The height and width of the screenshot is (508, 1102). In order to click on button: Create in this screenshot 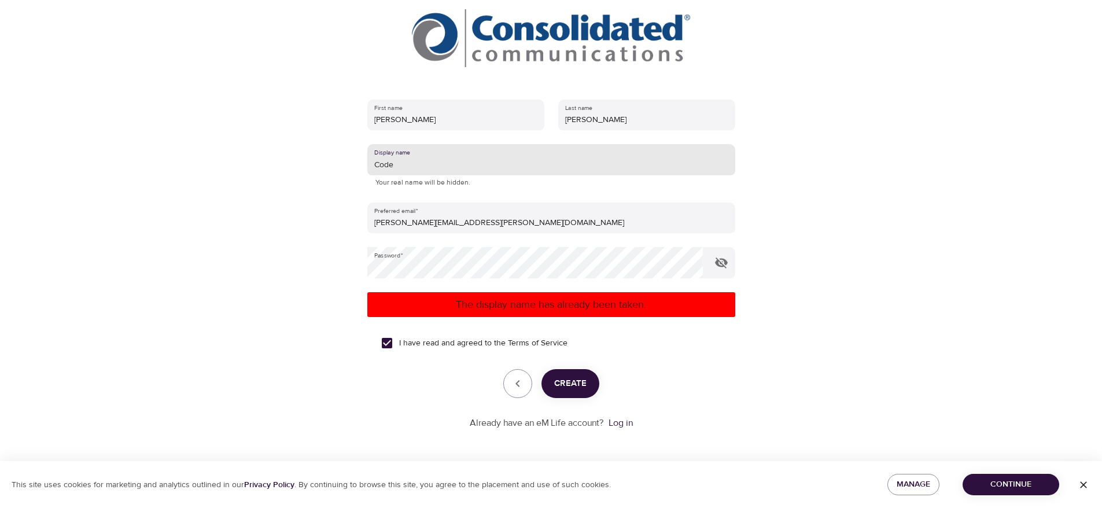, I will do `click(570, 383)`.